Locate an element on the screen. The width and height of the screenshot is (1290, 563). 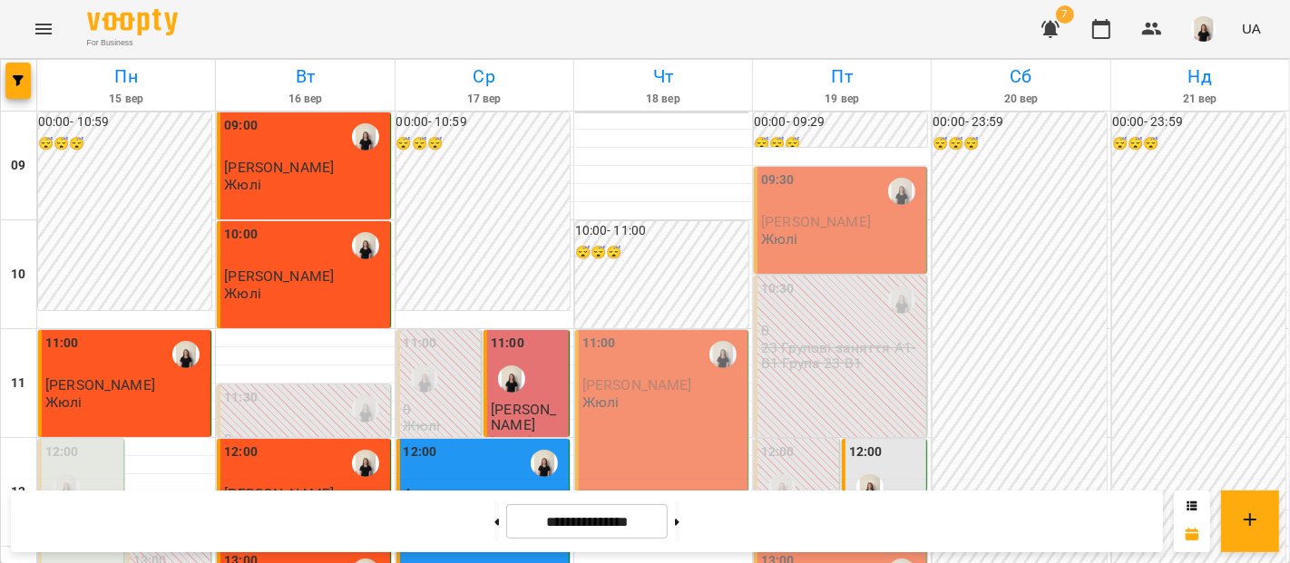
h6: Пт is located at coordinates (842, 76).